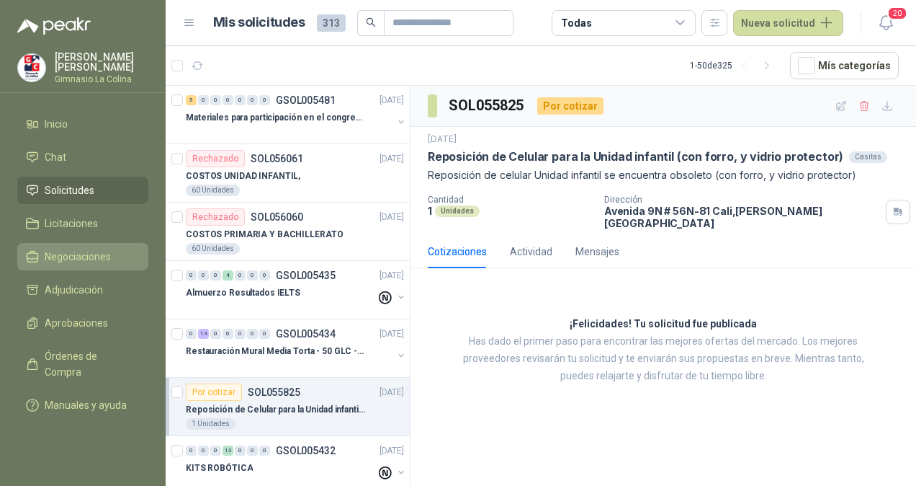 This screenshot has width=916, height=486. What do you see at coordinates (259, 22) in the screenshot?
I see `h1: Mis solicitudes` at bounding box center [259, 22].